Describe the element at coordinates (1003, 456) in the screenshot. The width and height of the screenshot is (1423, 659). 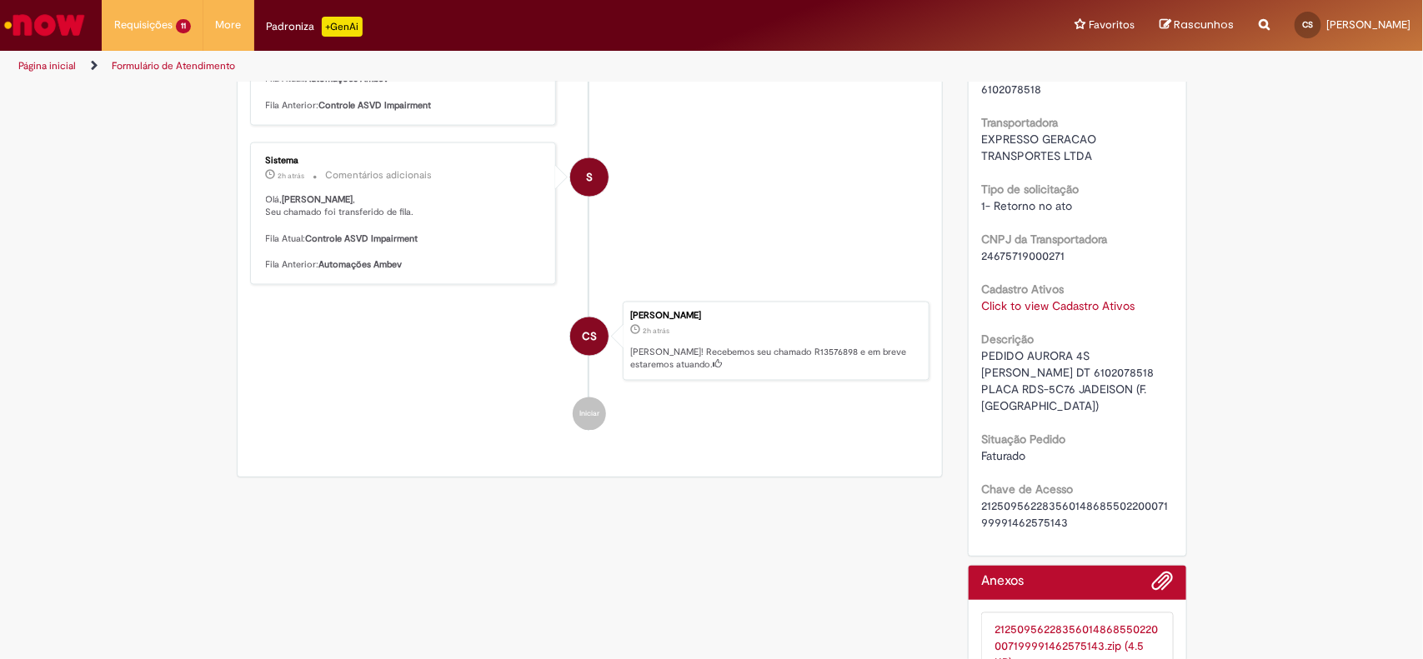
I see `span: Faturado` at that location.